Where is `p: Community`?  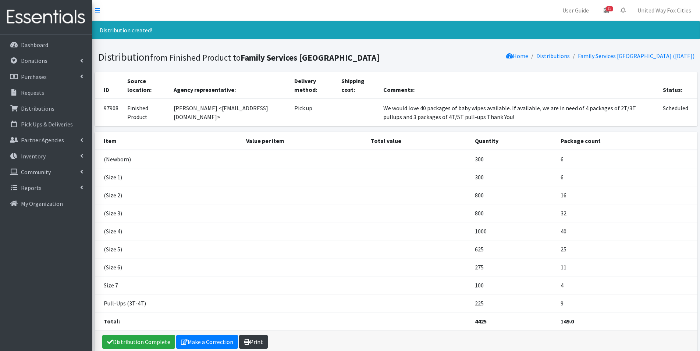
p: Community is located at coordinates (36, 172).